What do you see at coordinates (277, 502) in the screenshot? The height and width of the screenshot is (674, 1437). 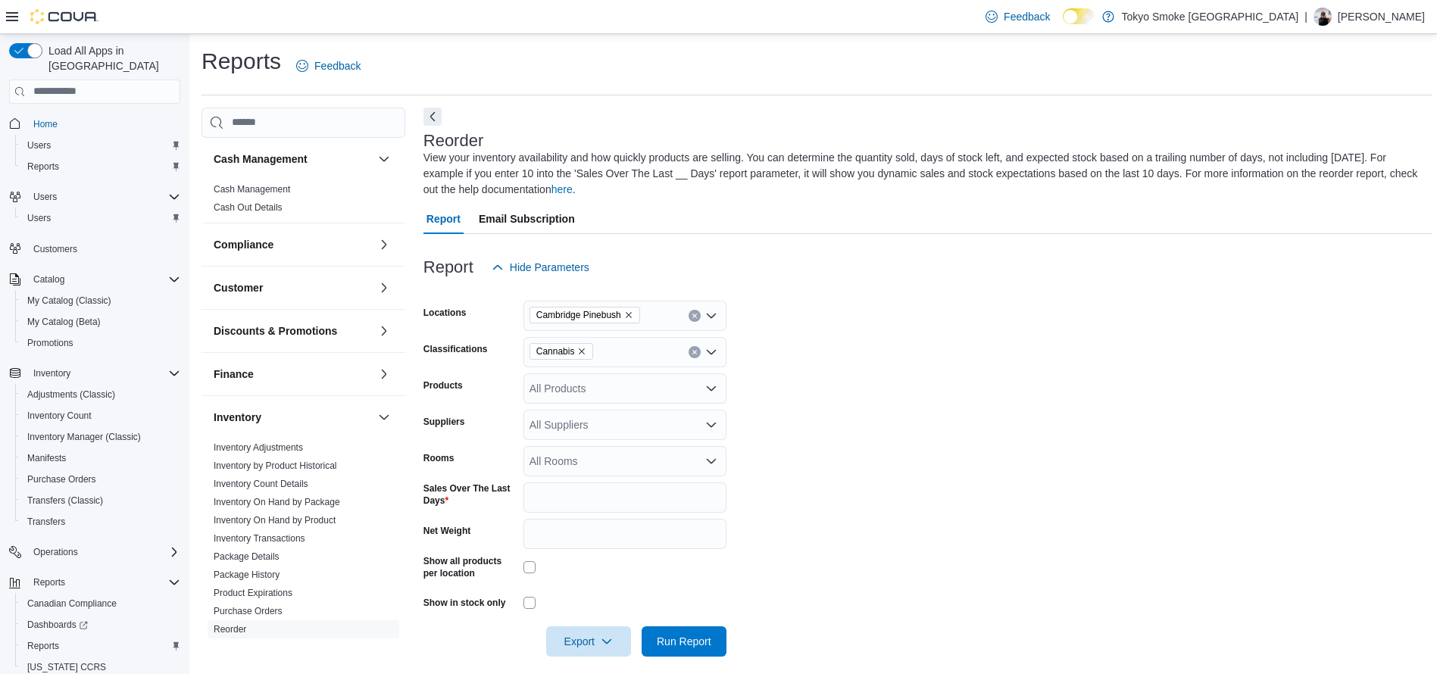 I see `a: Inventory On Hand by Package` at bounding box center [277, 502].